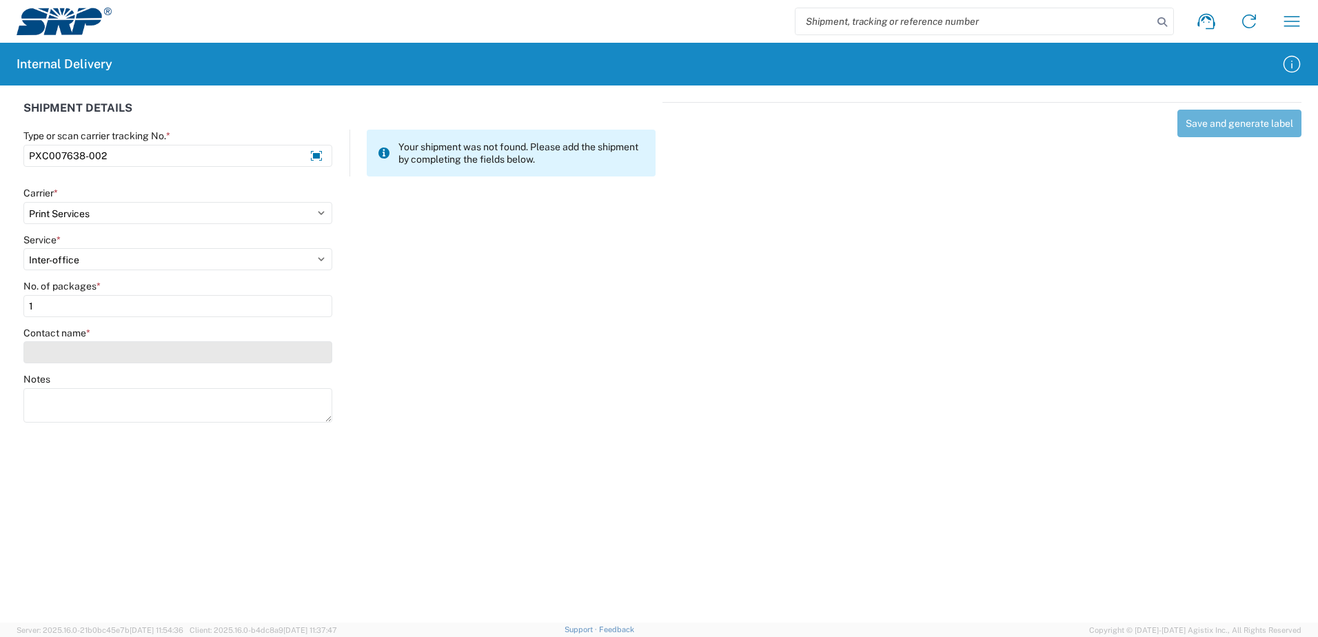  Describe the element at coordinates (263, 630) in the screenshot. I see `span: Client: 2025.16.0-b4dc8a9` at that location.